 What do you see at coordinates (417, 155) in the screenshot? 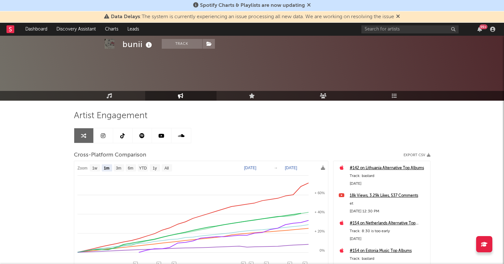
I see `button: Export CSV` at bounding box center [417, 155].